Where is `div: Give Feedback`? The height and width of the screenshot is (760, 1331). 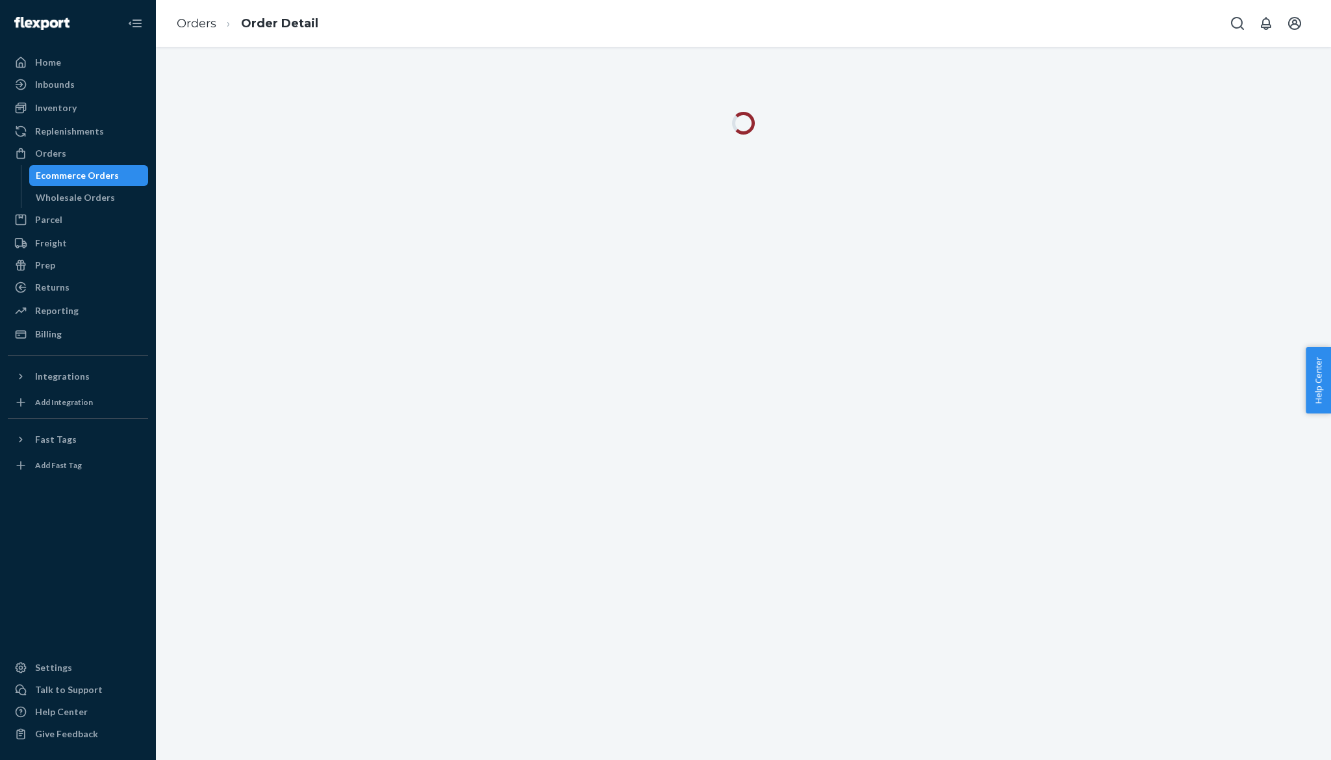
div: Give Feedback is located at coordinates (66, 734).